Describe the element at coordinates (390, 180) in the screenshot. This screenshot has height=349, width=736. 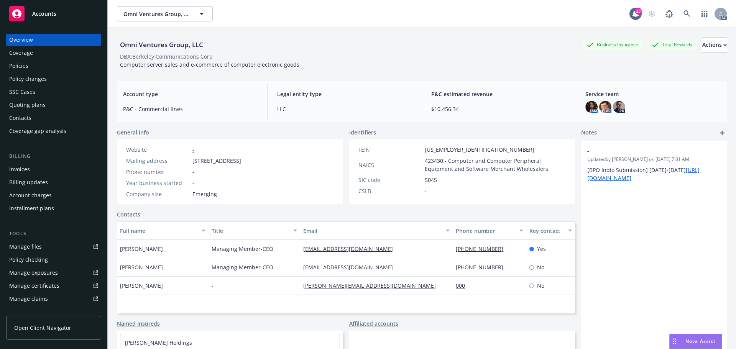
I see `div: SIC code` at that location.